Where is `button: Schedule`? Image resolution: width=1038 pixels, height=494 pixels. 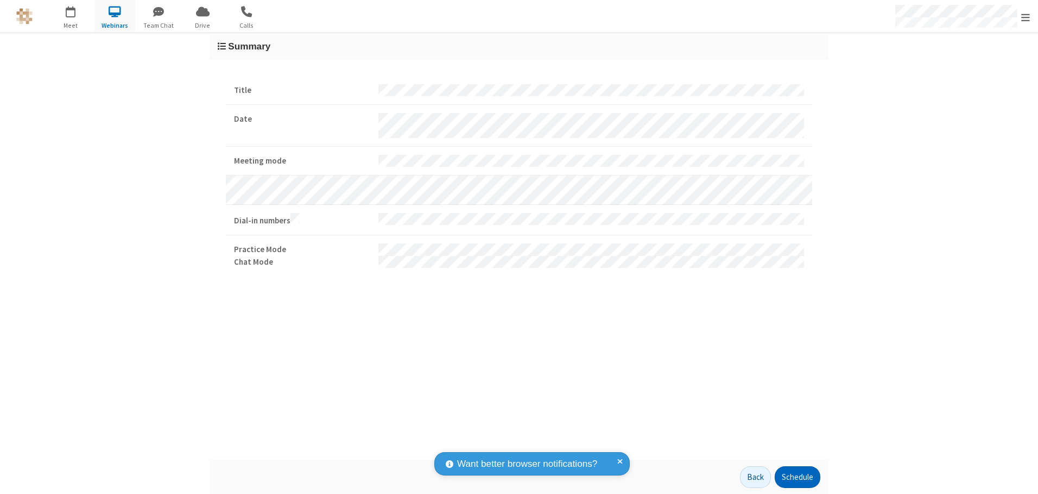
button: Schedule is located at coordinates (798, 477).